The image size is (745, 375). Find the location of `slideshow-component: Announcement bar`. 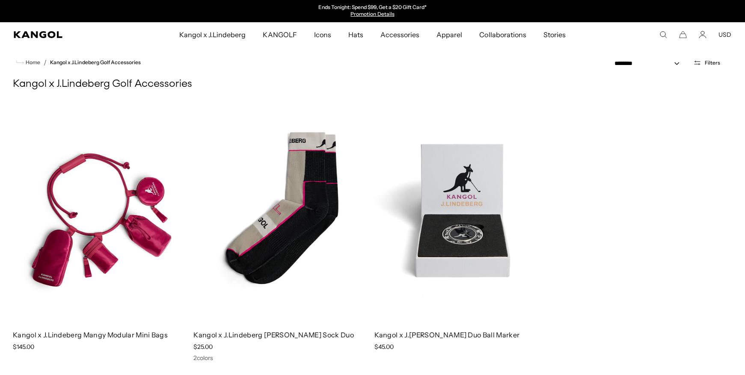

slideshow-component: Announcement bar is located at coordinates (373, 11).